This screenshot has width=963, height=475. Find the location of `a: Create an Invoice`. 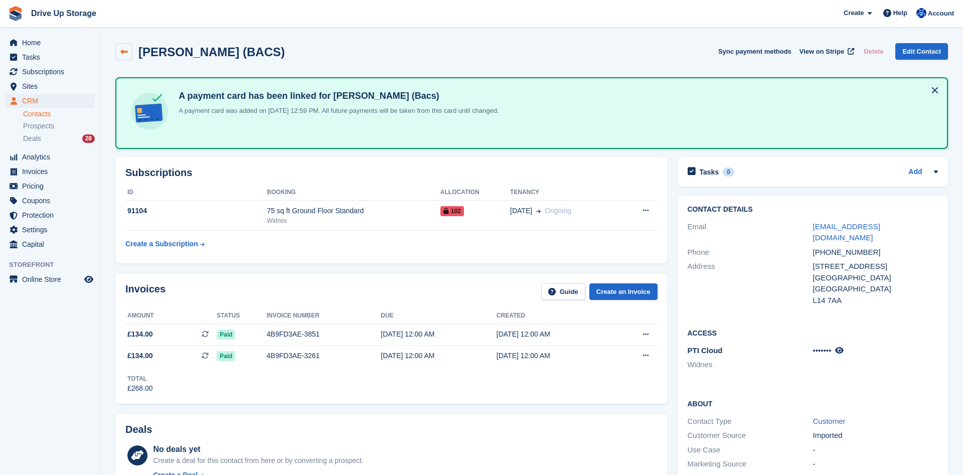

a: Create an Invoice is located at coordinates (623, 291).